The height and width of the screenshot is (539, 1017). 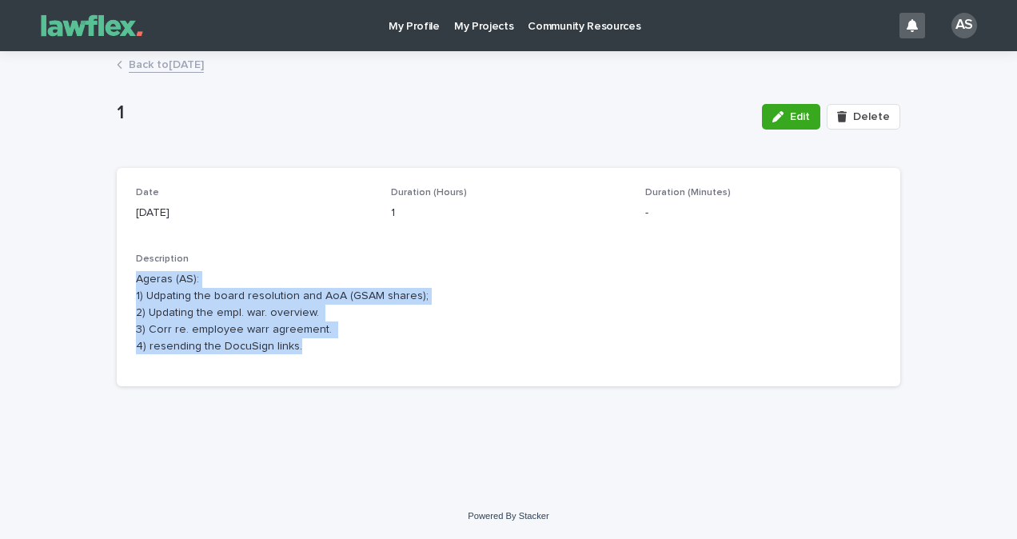 I want to click on span: Delete, so click(x=872, y=117).